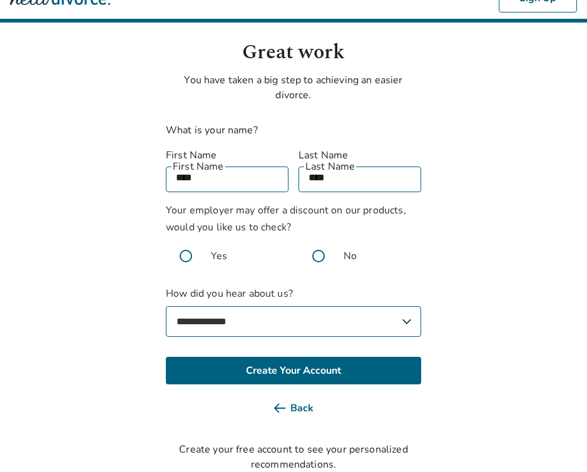 This screenshot has width=587, height=472. What do you see at coordinates (293, 311) in the screenshot?
I see `label: How did you hear about us?` at bounding box center [293, 311].